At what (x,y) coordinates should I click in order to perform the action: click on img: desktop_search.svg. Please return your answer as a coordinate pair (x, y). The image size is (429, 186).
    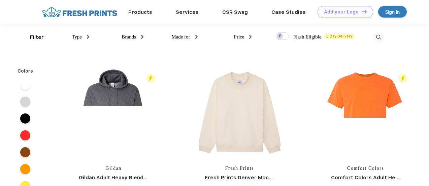
    Looking at the image, I should click on (379, 37).